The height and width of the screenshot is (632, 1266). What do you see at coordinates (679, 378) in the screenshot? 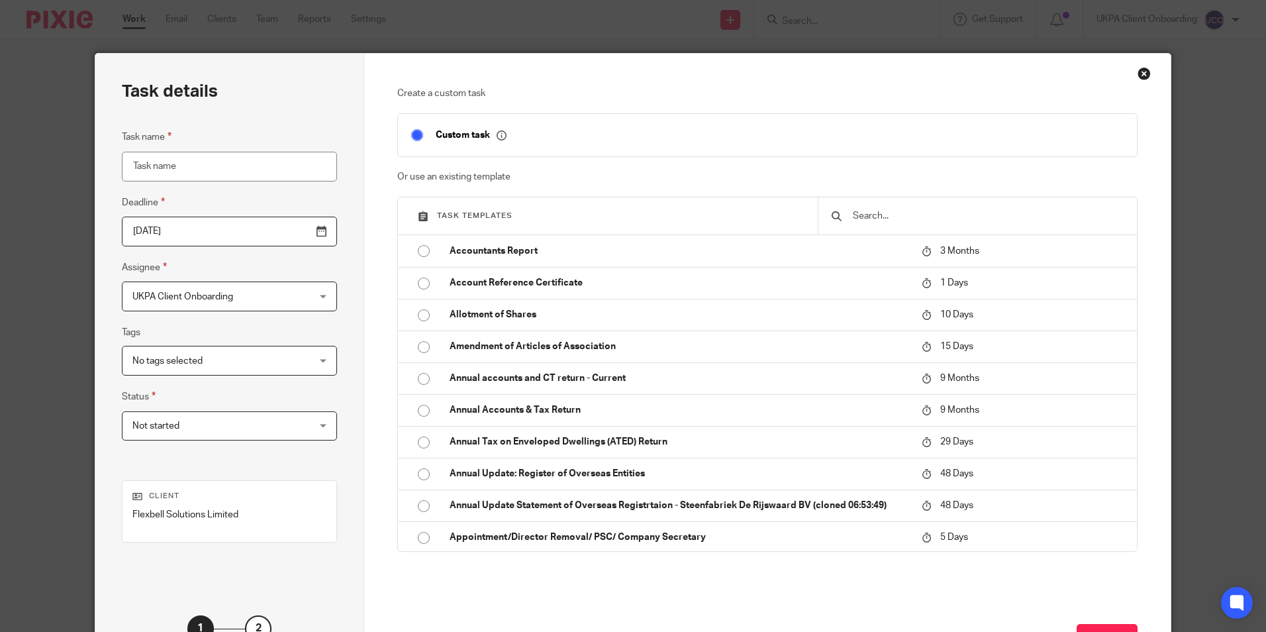
I see `p: Annual accounts and CT return - Current` at bounding box center [679, 378].